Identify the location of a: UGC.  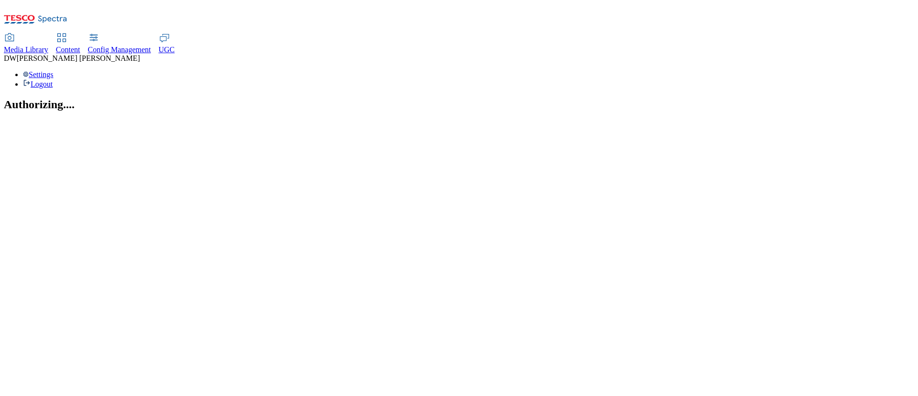
(167, 44).